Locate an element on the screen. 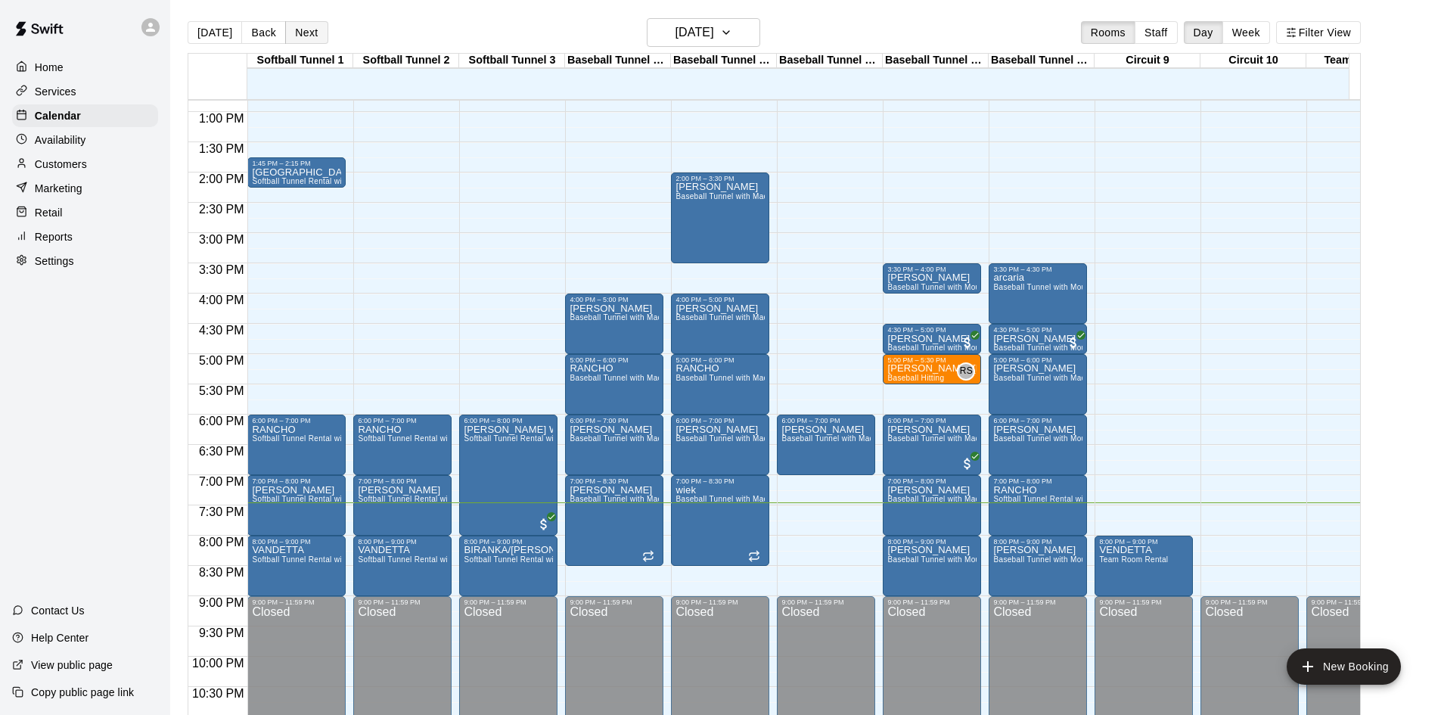  div: 3:30 PM – 4:30 PM is located at coordinates (1038, 269).